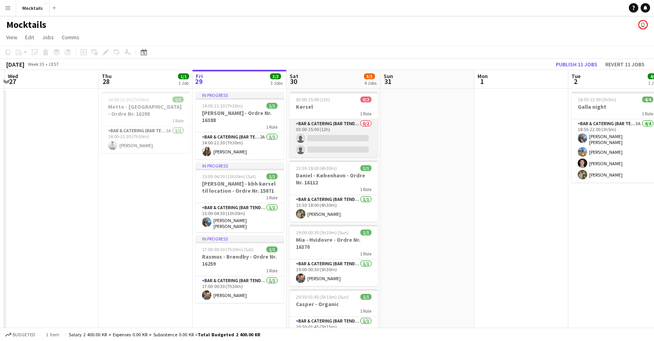 The height and width of the screenshot is (341, 654). Describe the element at coordinates (199, 76) in the screenshot. I see `span: Fri` at that location.